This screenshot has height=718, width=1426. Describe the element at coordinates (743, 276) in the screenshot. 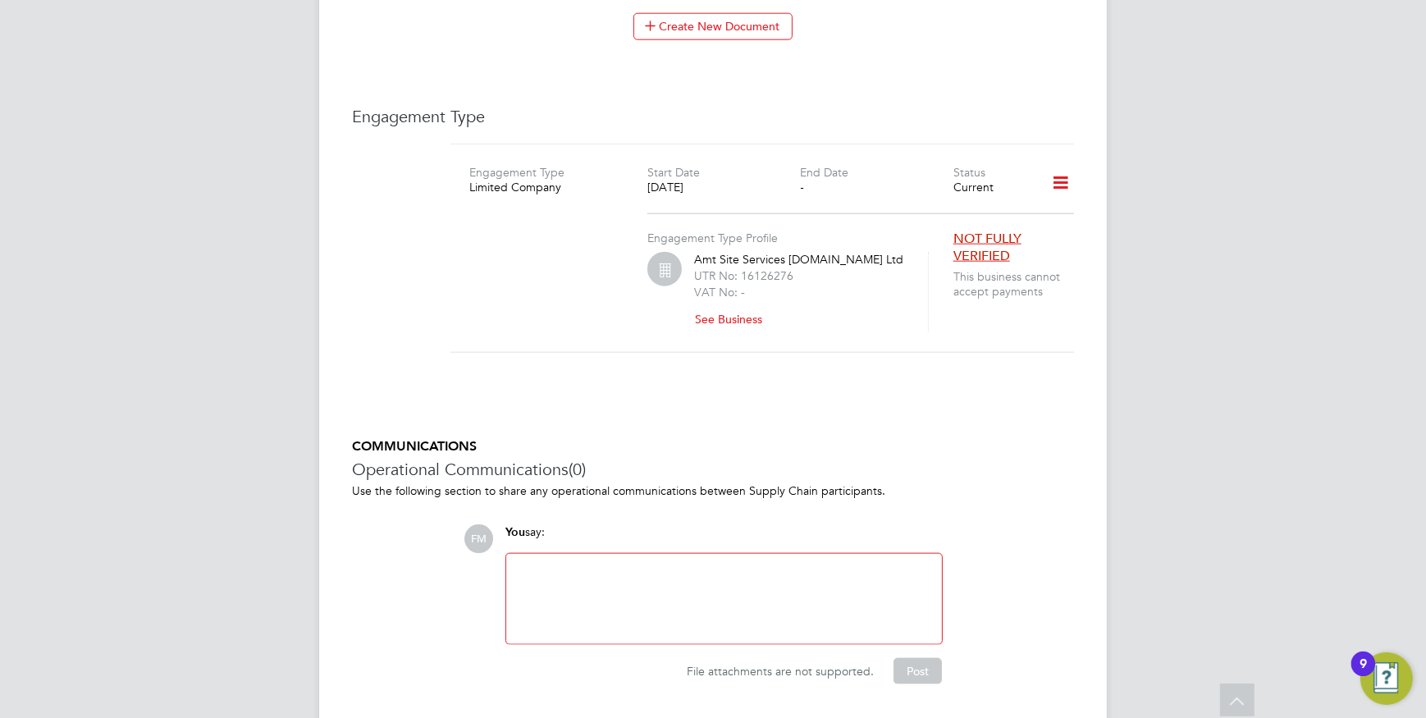

I see `label: UTR No: 16126276` at that location.